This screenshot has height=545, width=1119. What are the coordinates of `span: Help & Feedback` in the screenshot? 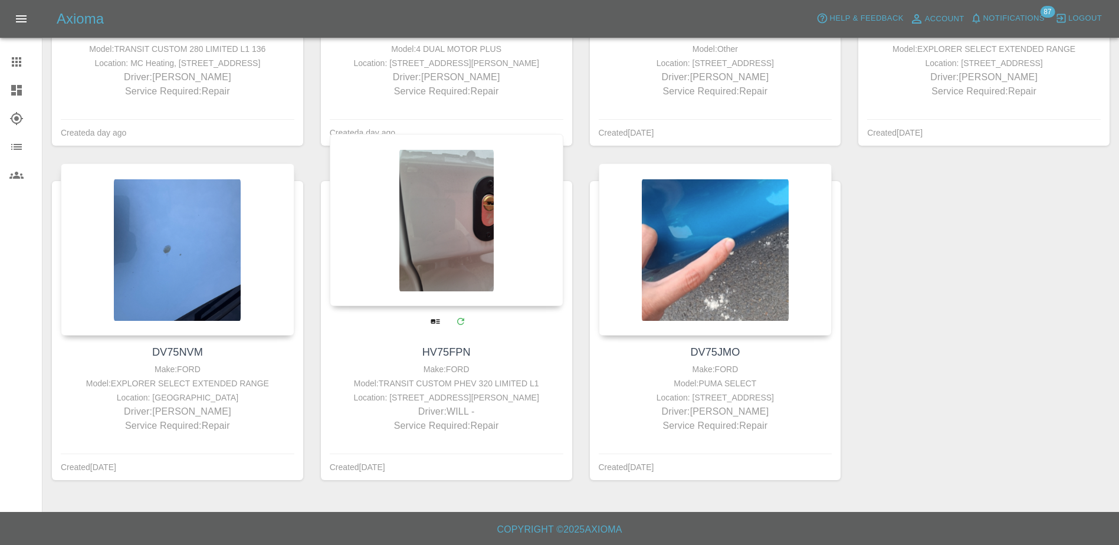 It's located at (866, 18).